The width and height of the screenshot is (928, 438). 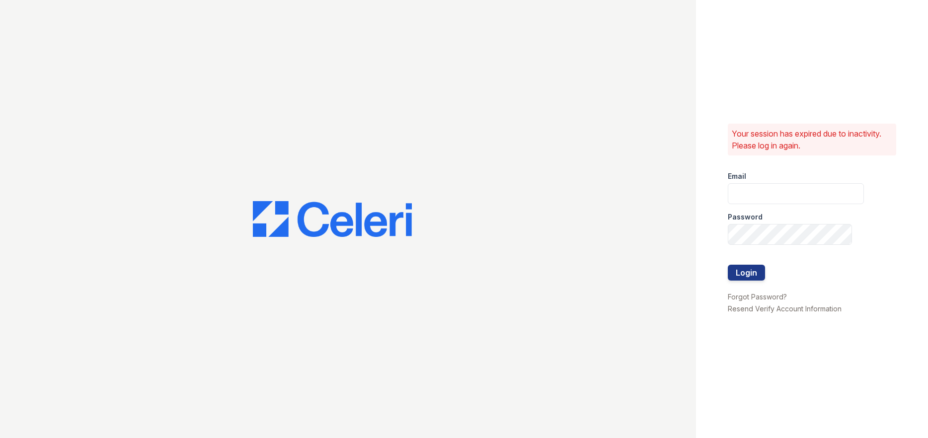 I want to click on img: CE_Logo_Blue-a8612792a0a2168367f1c8372b55b34899dd931a85d93a1a3d3e32e68fde9ad4.png, so click(x=332, y=219).